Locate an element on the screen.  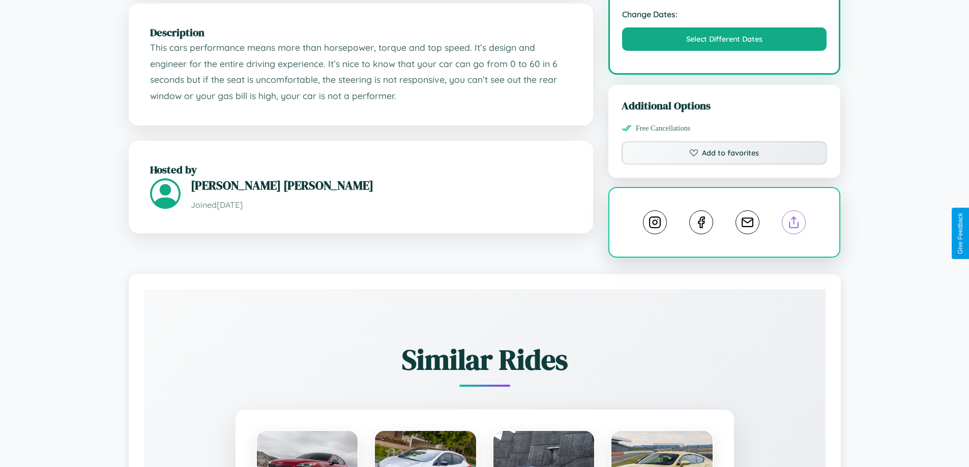
span: Free Cancellations is located at coordinates (663, 128).